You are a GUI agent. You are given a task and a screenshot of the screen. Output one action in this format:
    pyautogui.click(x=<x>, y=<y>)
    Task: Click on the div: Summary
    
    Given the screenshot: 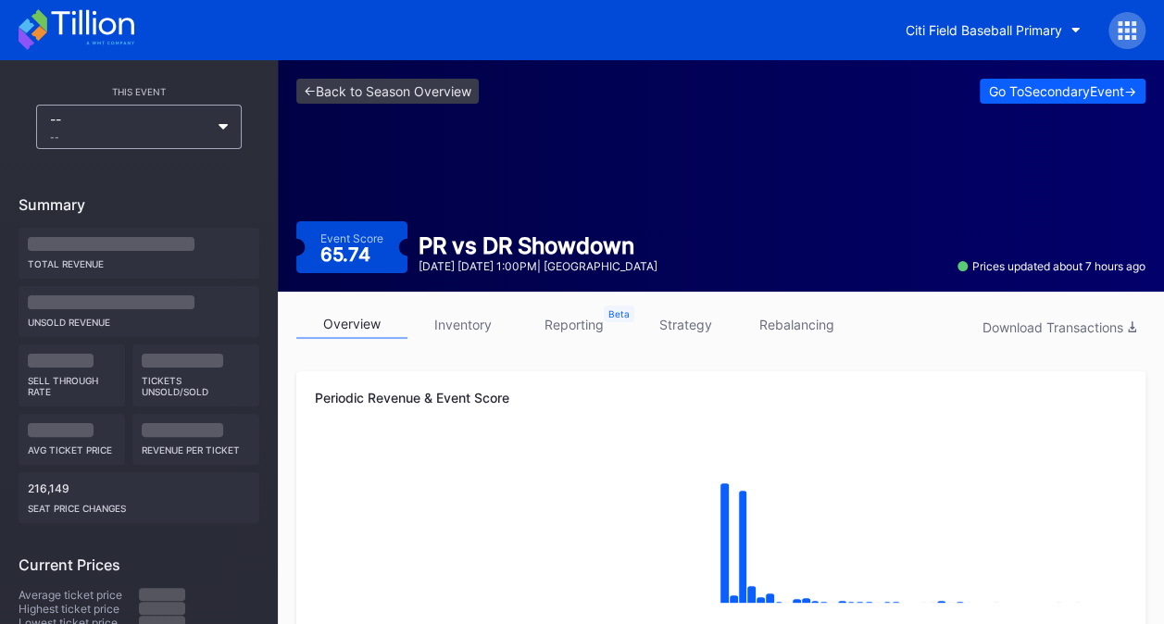 What is the action you would take?
    pyautogui.click(x=139, y=205)
    